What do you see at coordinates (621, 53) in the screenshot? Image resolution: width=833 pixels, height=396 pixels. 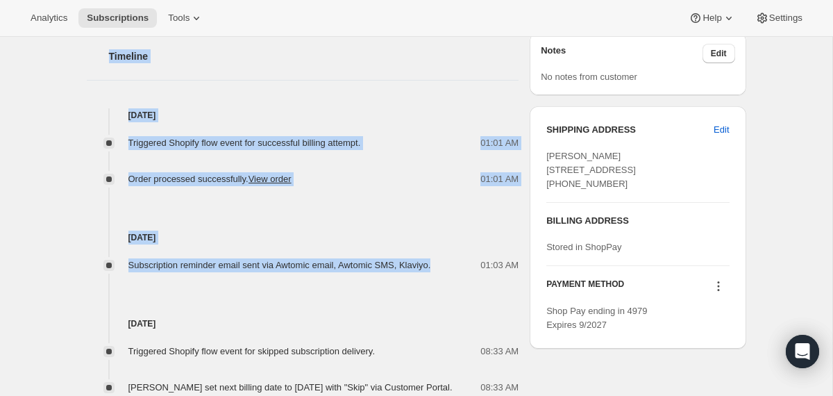 I see `h3: Notes` at bounding box center [621, 53].